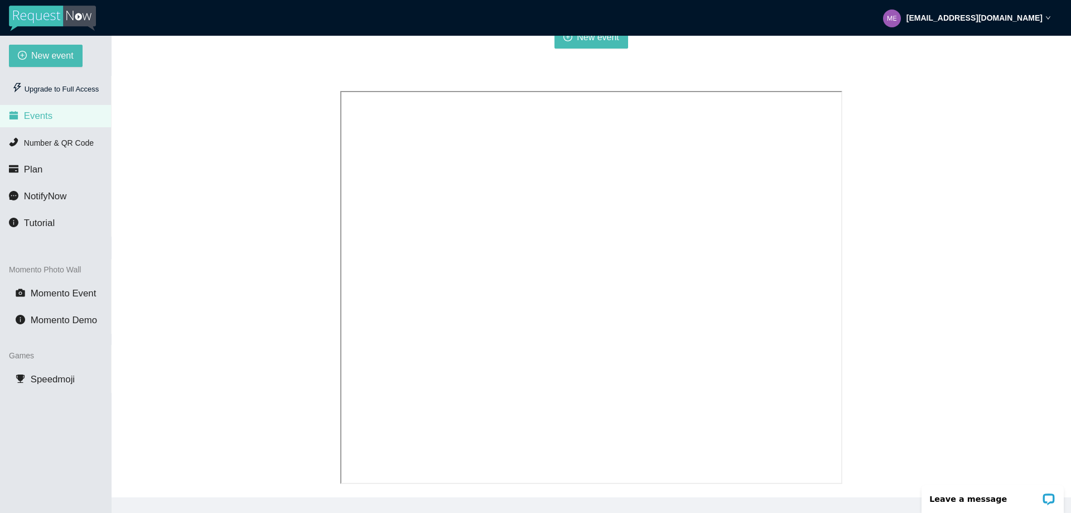 The width and height of the screenshot is (1071, 513). I want to click on img: 857ddd2fa6698a26fa621b10566aaef6, so click(892, 18).